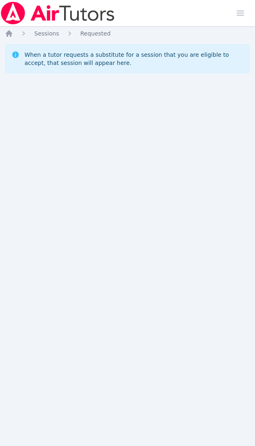  Describe the element at coordinates (47, 33) in the screenshot. I see `a: Sessions` at that location.